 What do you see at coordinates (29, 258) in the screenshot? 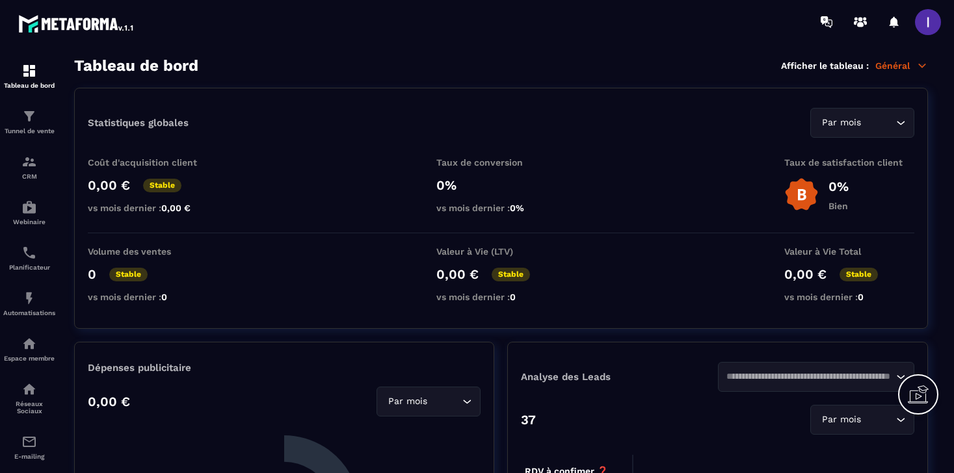
I see `a: schedulerschedulerPlanificateur` at bounding box center [29, 258].